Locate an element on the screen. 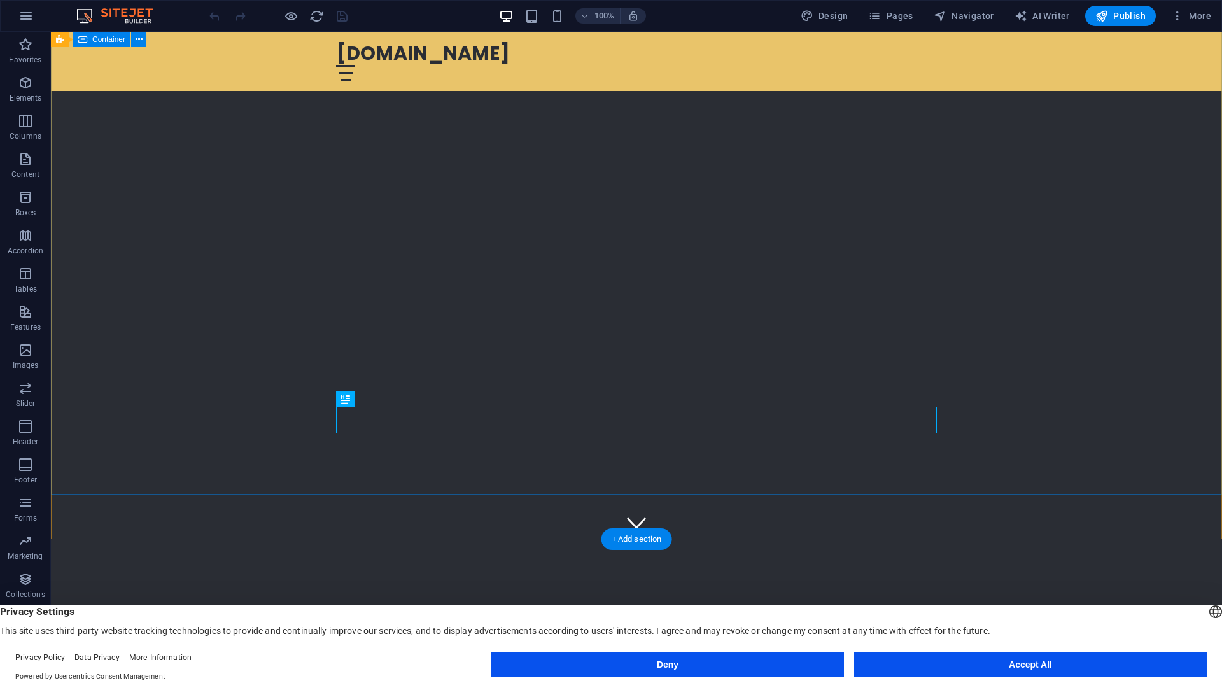 This screenshot has height=690, width=1222. button: Click here to leave preview mode and continue editing is located at coordinates (291, 16).